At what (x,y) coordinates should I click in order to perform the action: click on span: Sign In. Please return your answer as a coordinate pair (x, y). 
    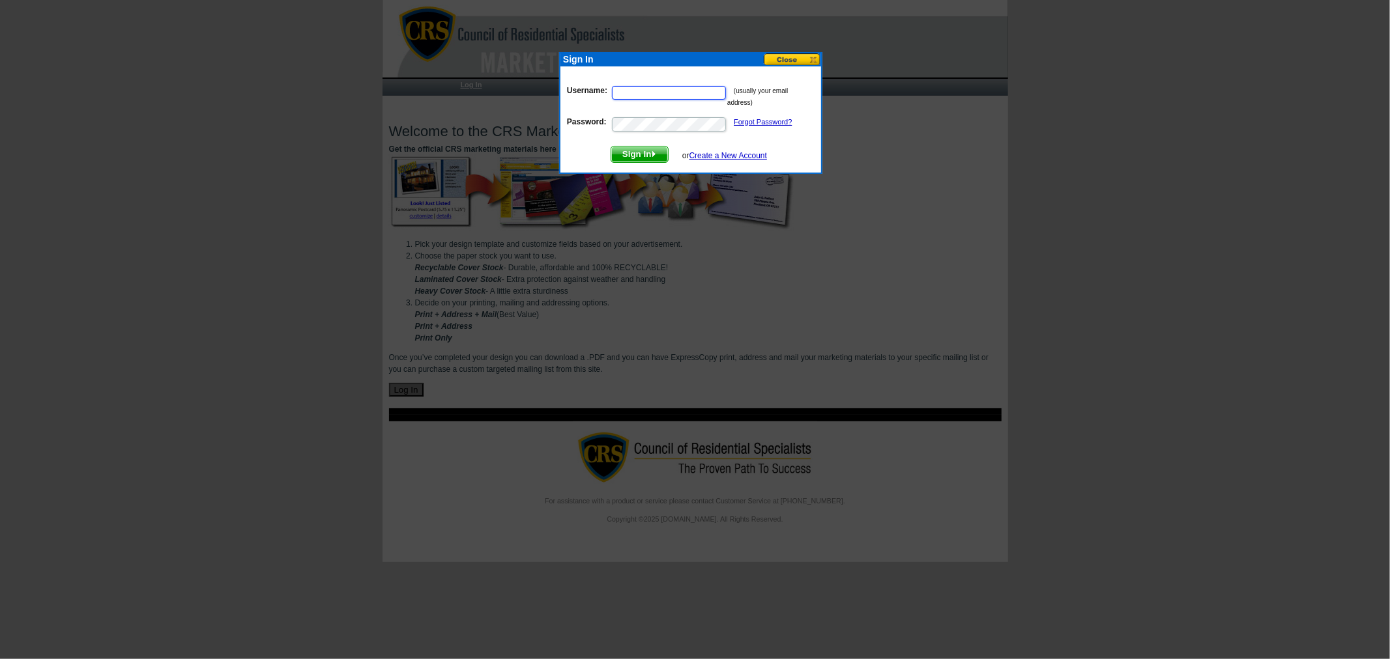
    Looking at the image, I should click on (639, 154).